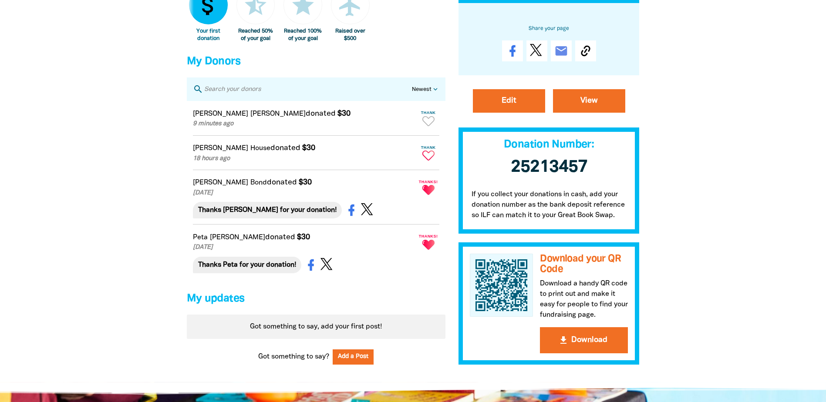  I want to click on a: Post, so click(537, 51).